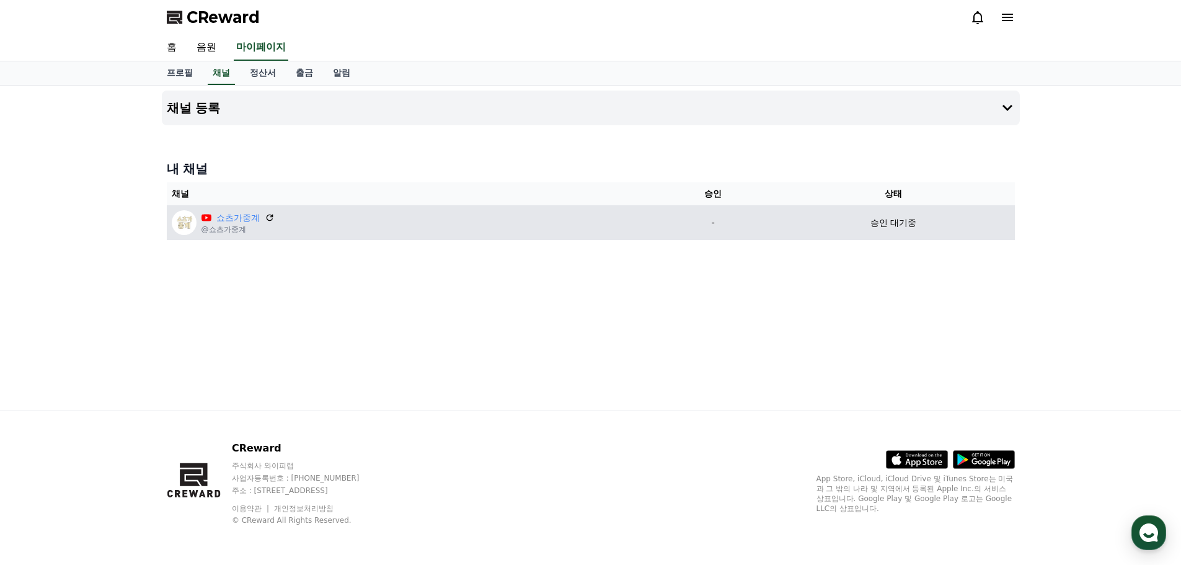  What do you see at coordinates (261, 48) in the screenshot?
I see `a: 마이페이지` at bounding box center [261, 48].